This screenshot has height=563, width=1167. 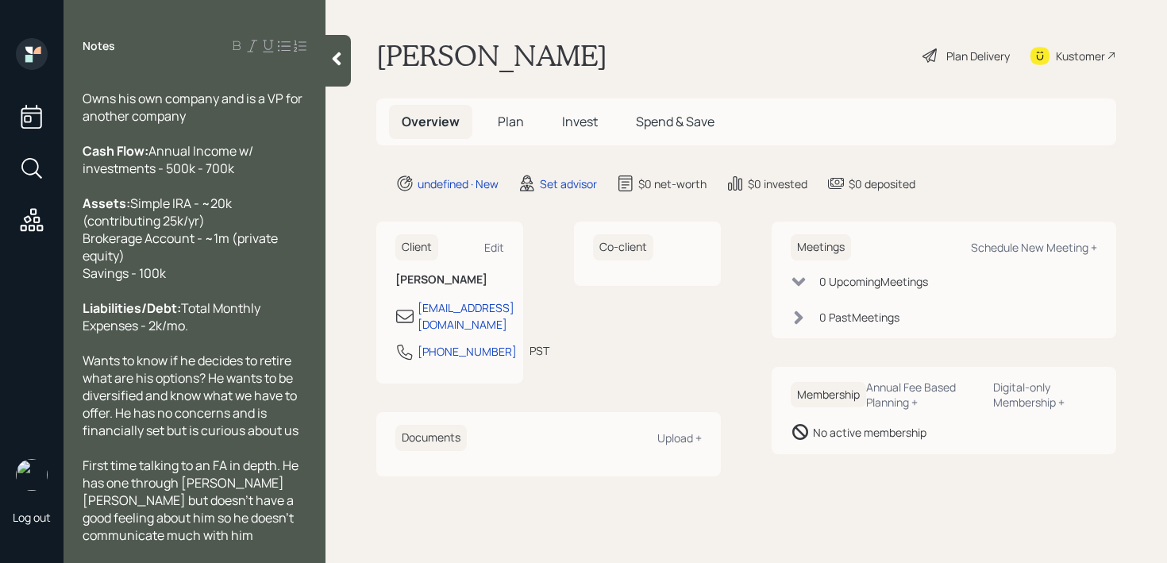 I want to click on div: 0 Past Meeting s, so click(x=859, y=317).